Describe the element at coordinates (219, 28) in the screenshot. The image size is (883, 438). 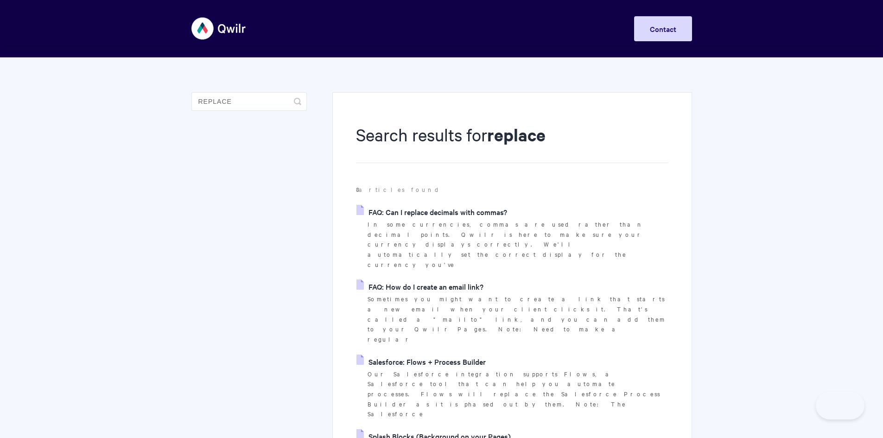
I see `img: Qwilr Help Center` at that location.